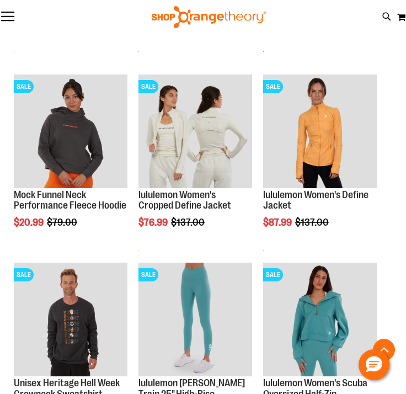  I want to click on a: Mock Funnel Neck Performance Fleece Hoodie, so click(70, 200).